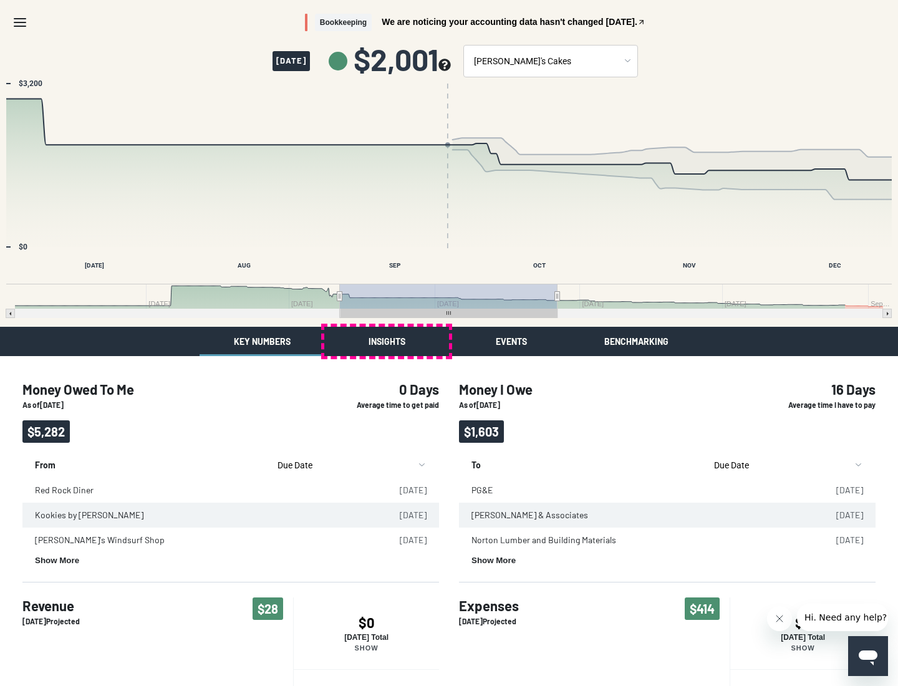 This screenshot has width=898, height=686. What do you see at coordinates (702, 609) in the screenshot?
I see `span: $414` at bounding box center [702, 609].